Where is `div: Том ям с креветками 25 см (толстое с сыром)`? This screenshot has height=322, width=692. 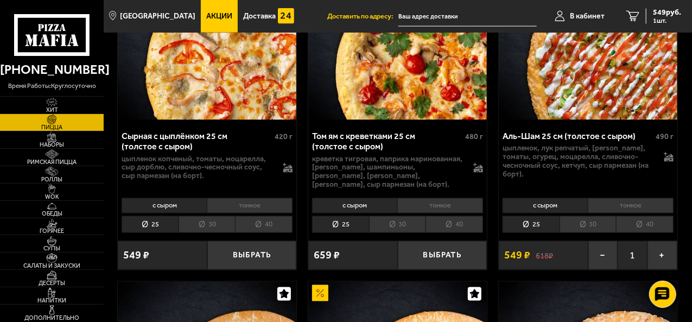 div: Том ям с креветками 25 см (толстое с сыром) is located at coordinates (387, 141).